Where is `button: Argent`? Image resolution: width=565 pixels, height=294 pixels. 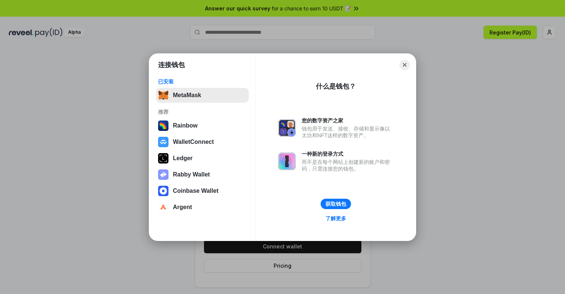
button: Argent is located at coordinates (202, 207).